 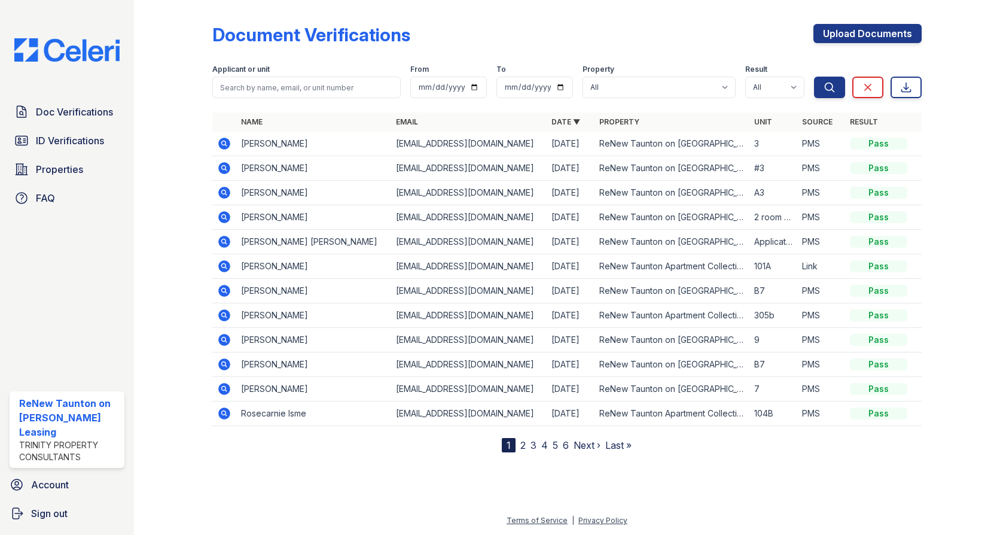 I want to click on a: FAQ, so click(x=67, y=198).